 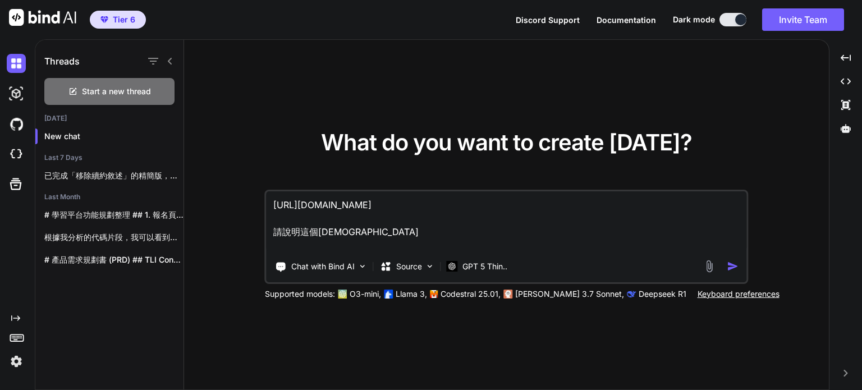 I want to click on p: Codestral 25.01,, so click(x=470, y=294).